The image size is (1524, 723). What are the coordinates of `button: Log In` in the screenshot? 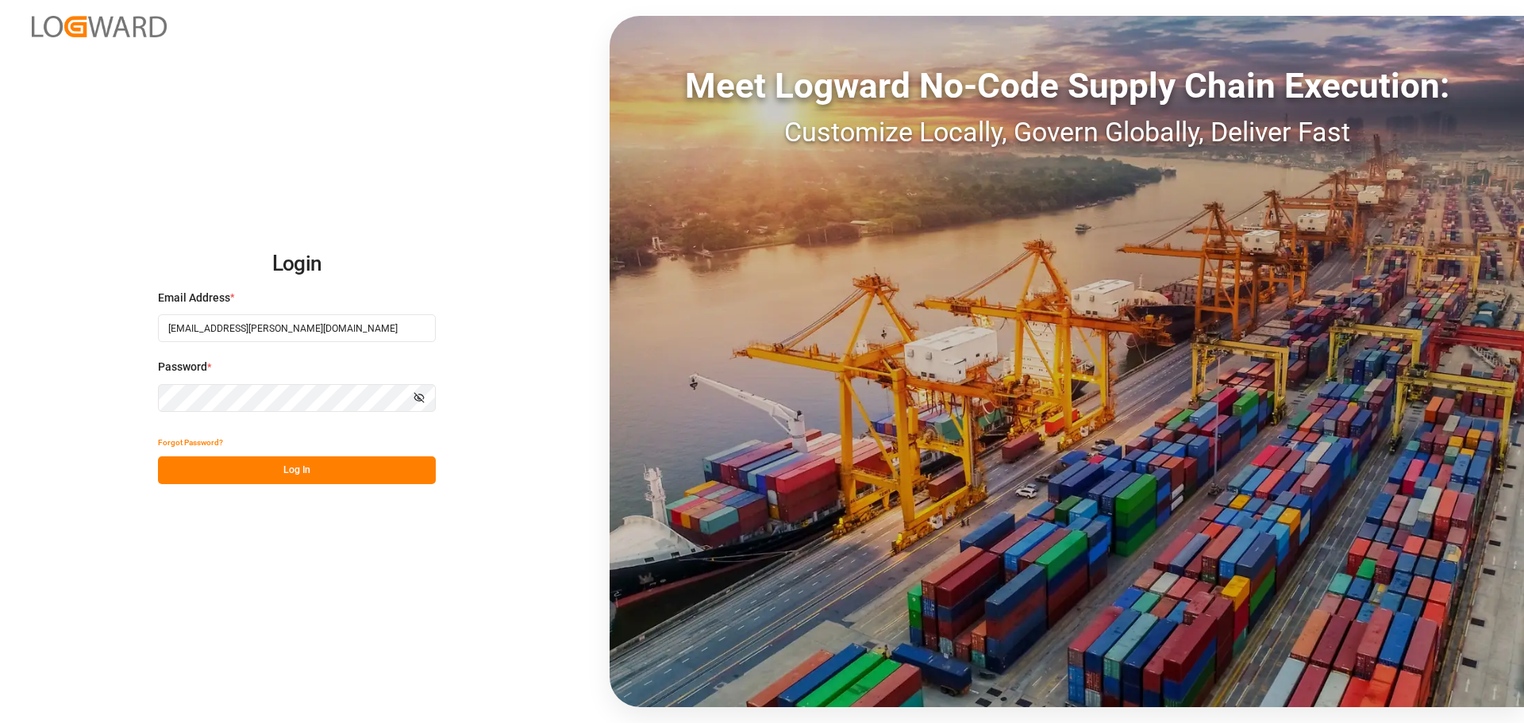 It's located at (297, 470).